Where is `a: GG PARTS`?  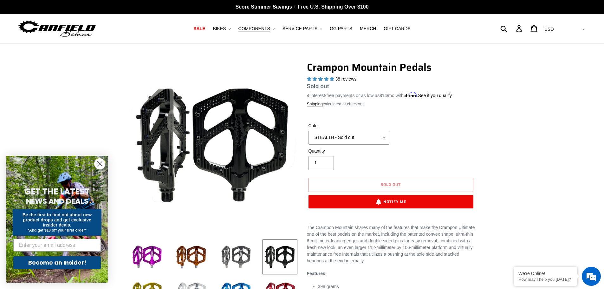 a: GG PARTS is located at coordinates (341, 29).